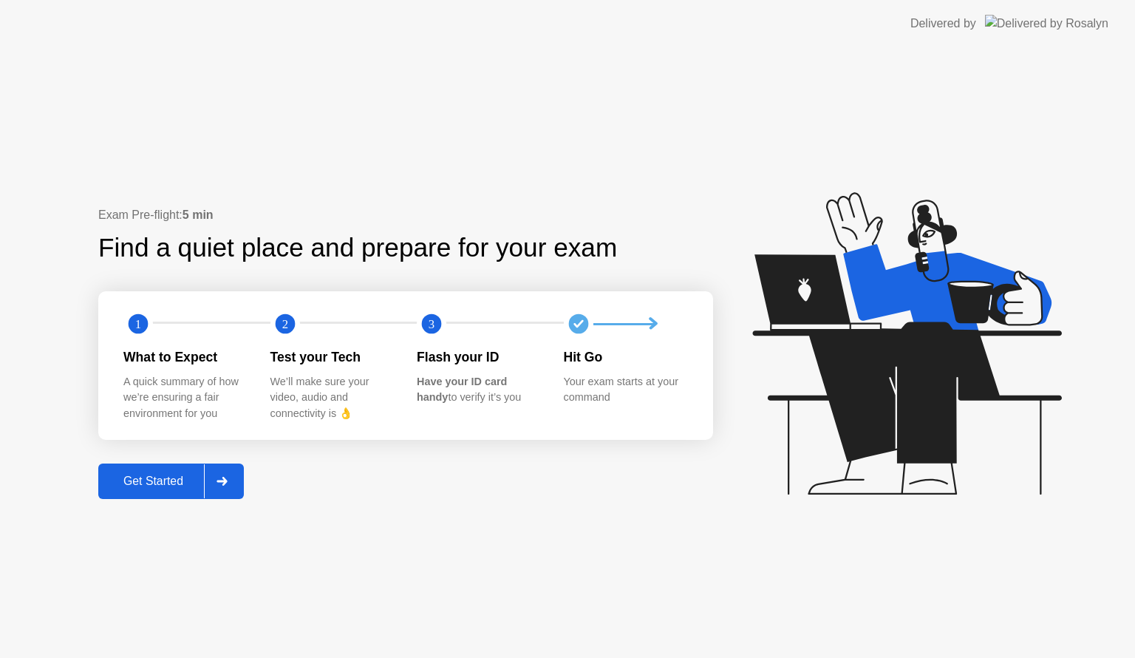 This screenshot has width=1135, height=658. I want to click on div: We’ll make sure your video, audio and connectivity is 👌, so click(332, 398).